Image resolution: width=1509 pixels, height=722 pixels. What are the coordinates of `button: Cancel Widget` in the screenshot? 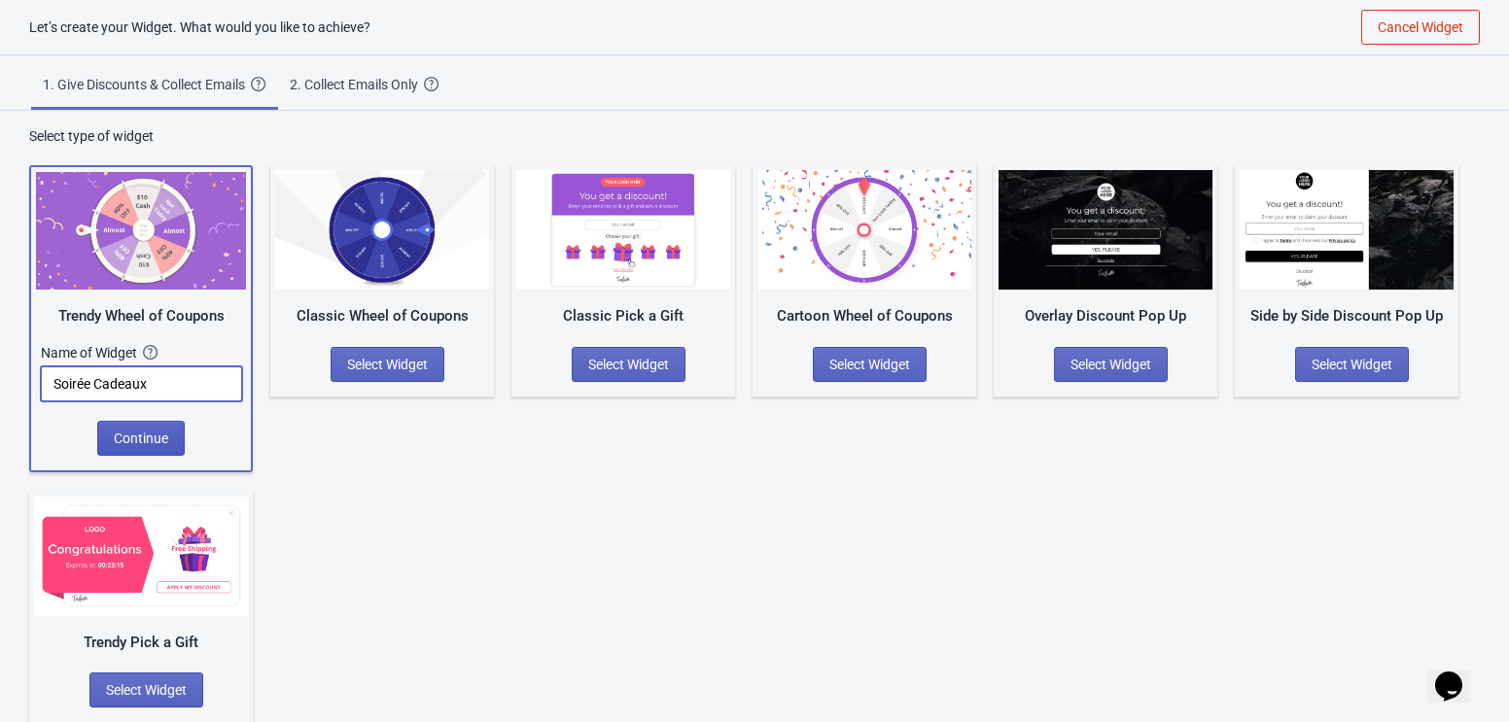 It's located at (1420, 27).